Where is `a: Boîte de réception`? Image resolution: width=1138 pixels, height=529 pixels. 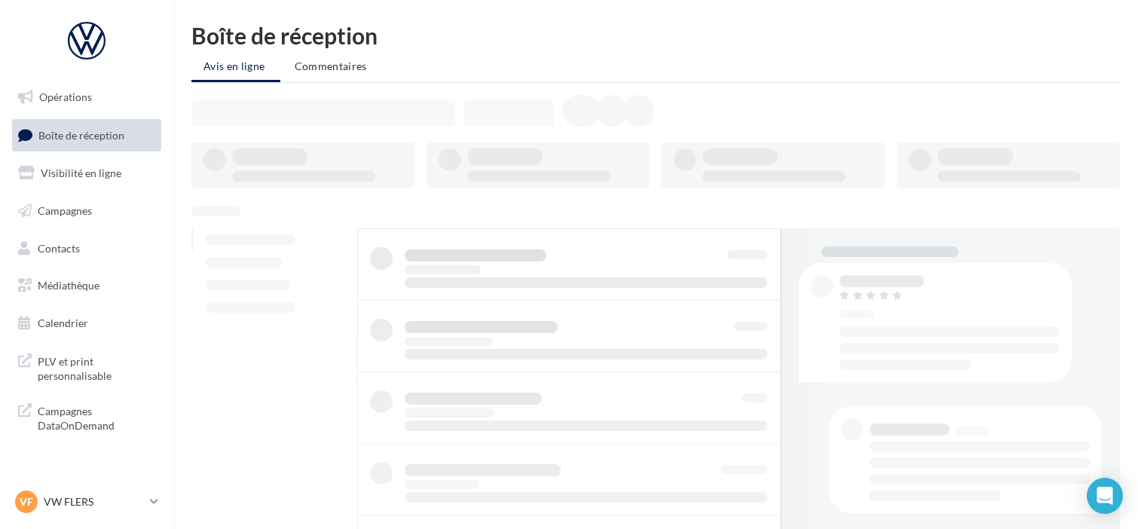 a: Boîte de réception is located at coordinates (87, 135).